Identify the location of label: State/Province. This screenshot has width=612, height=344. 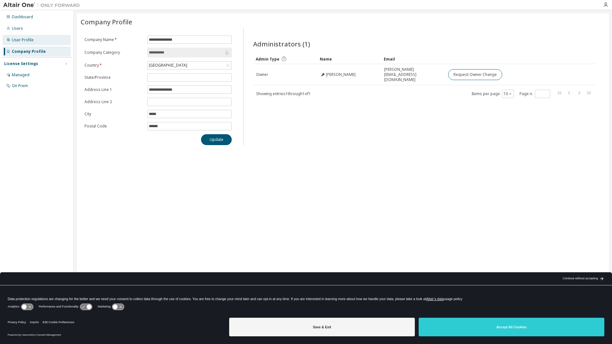
(114, 77).